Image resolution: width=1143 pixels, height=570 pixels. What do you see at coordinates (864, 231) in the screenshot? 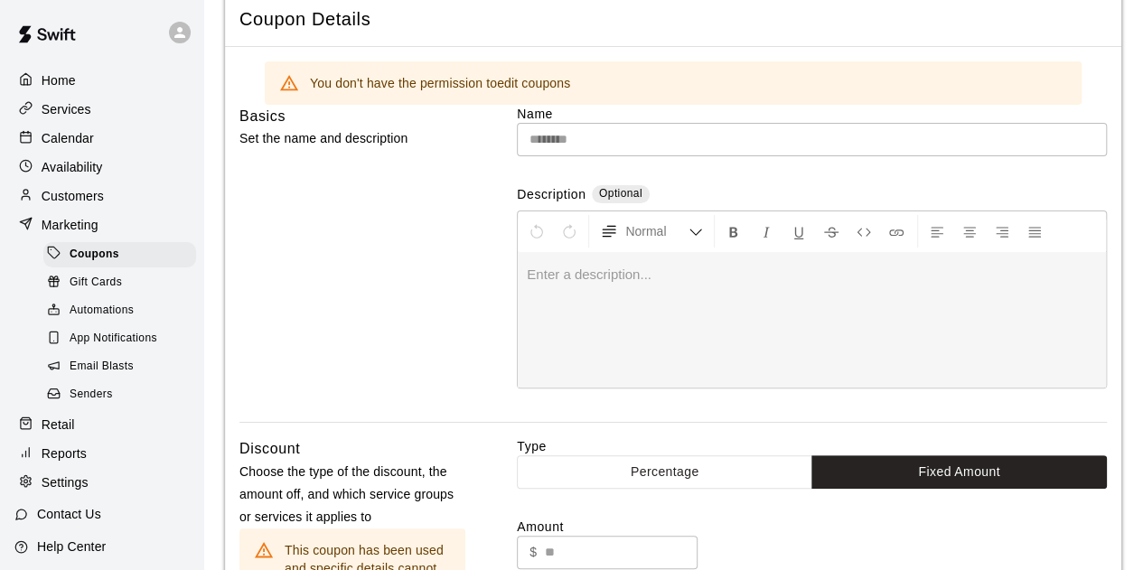
I see `button: Insert Code` at bounding box center [864, 231].